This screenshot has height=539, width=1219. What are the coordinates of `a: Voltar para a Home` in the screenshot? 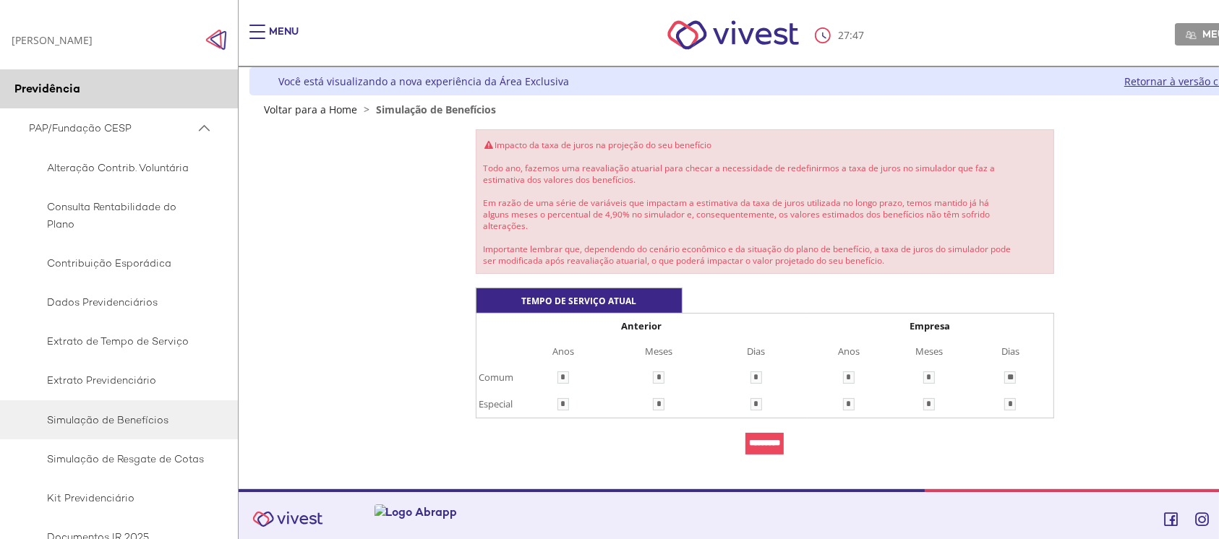 It's located at (310, 109).